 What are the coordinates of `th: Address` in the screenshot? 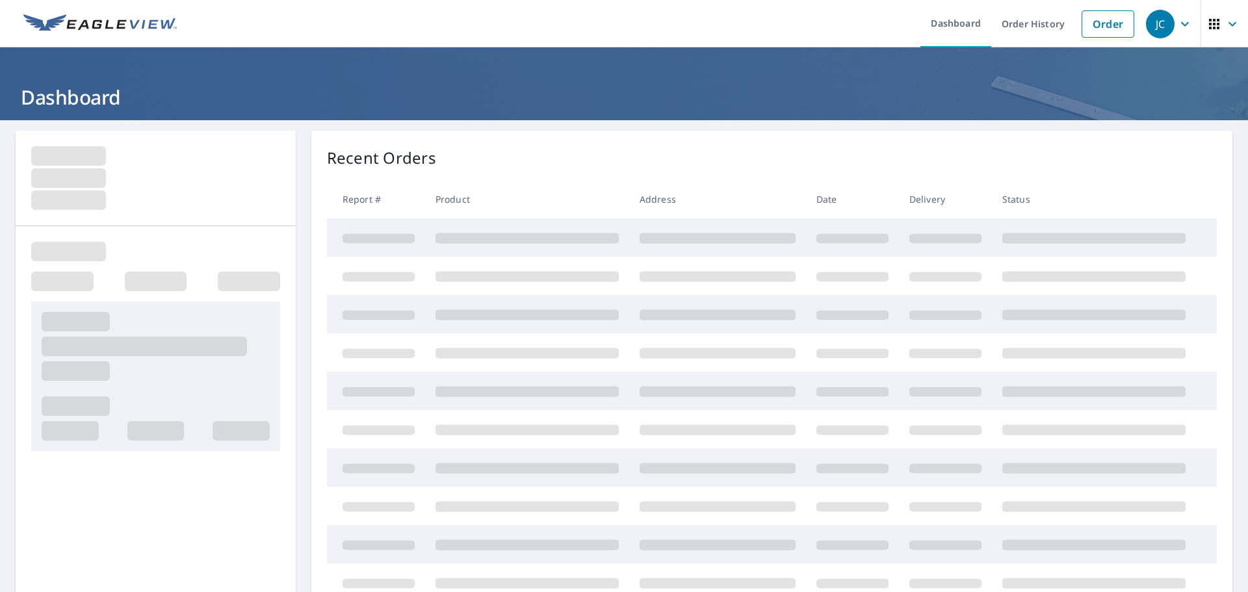 It's located at (718, 199).